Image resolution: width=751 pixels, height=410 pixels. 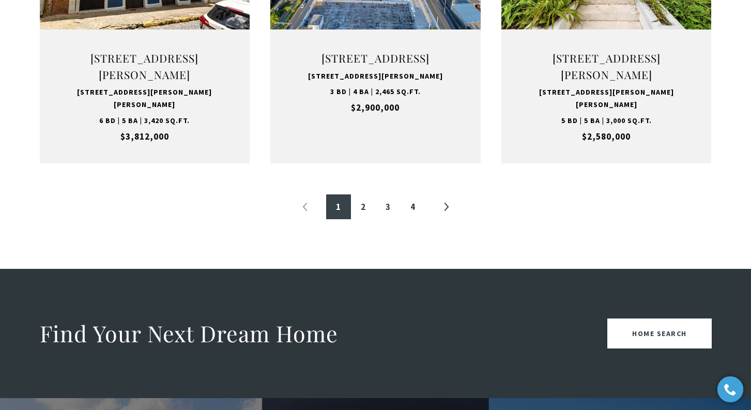 What do you see at coordinates (363, 207) in the screenshot?
I see `a: 2` at bounding box center [363, 207].